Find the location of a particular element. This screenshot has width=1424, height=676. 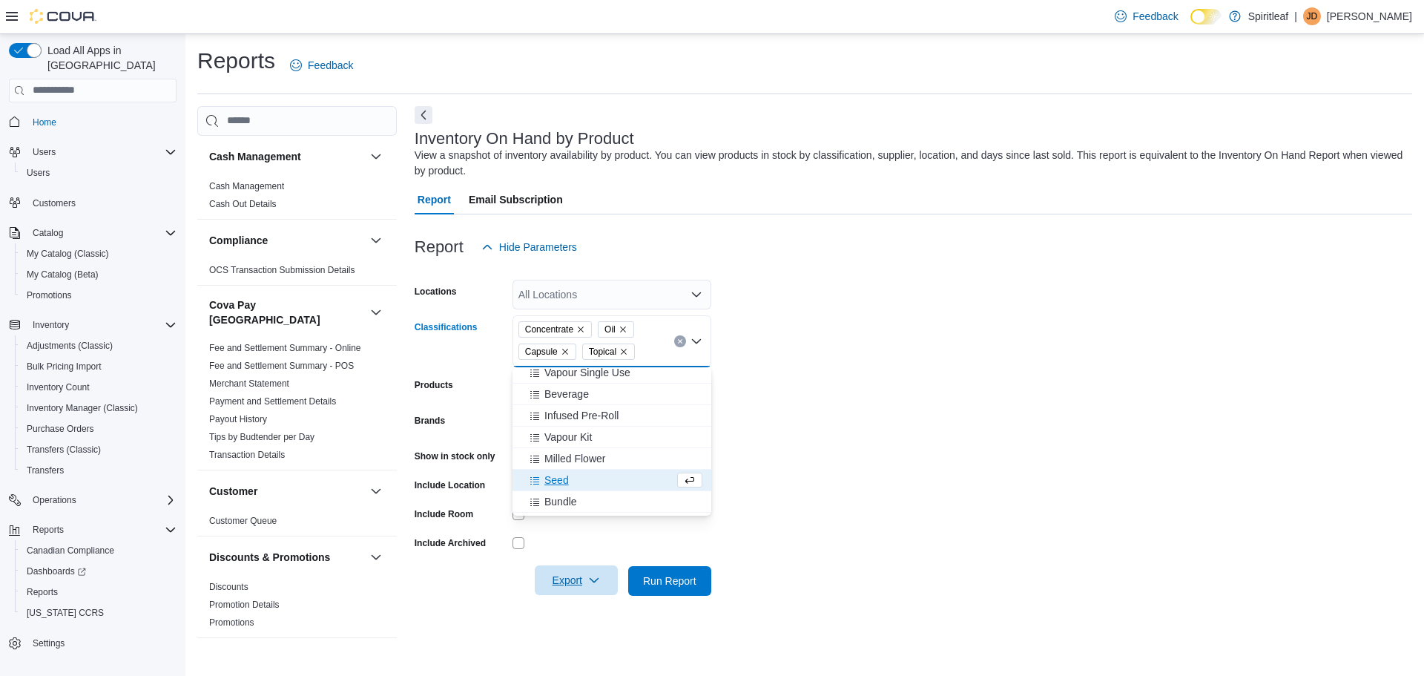

span: Settings is located at coordinates (102, 642).